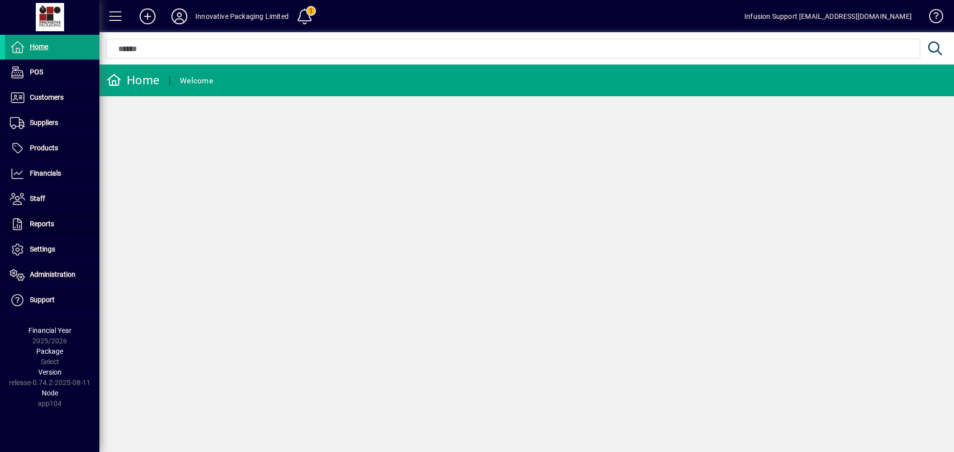 Image resolution: width=954 pixels, height=452 pixels. Describe the element at coordinates (37, 199) in the screenshot. I see `span: Staff` at that location.